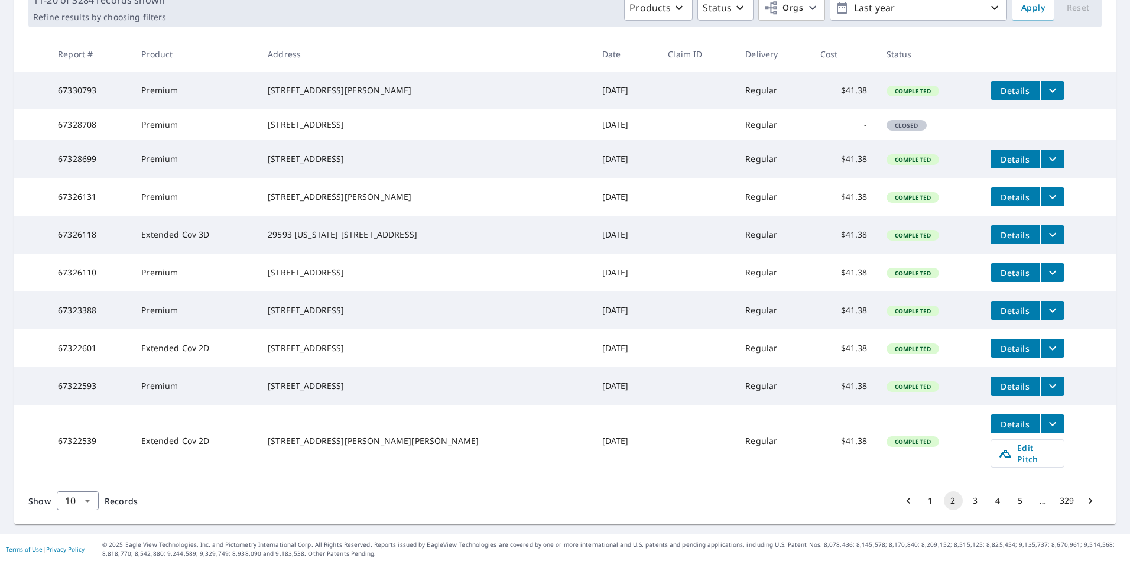 This screenshot has width=1130, height=564. Describe the element at coordinates (40, 500) in the screenshot. I see `span: Show` at that location.